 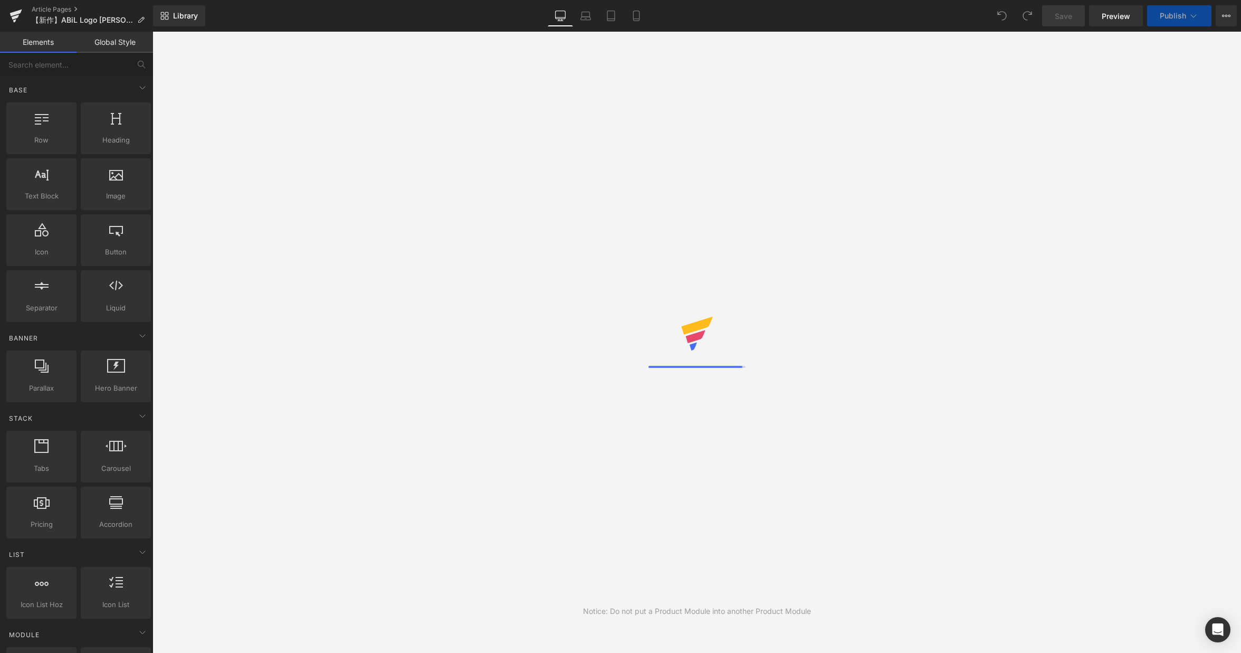 What do you see at coordinates (41, 252) in the screenshot?
I see `span: Icon` at bounding box center [41, 252].